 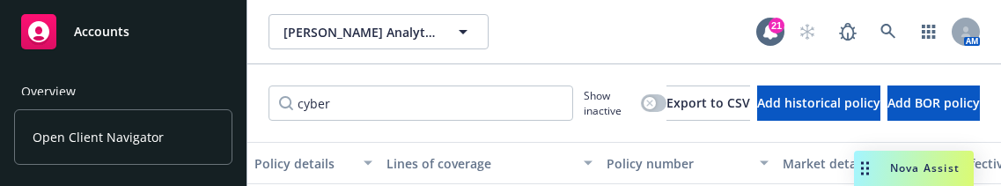 I want to click on a: Report a Bug, so click(x=847, y=32).